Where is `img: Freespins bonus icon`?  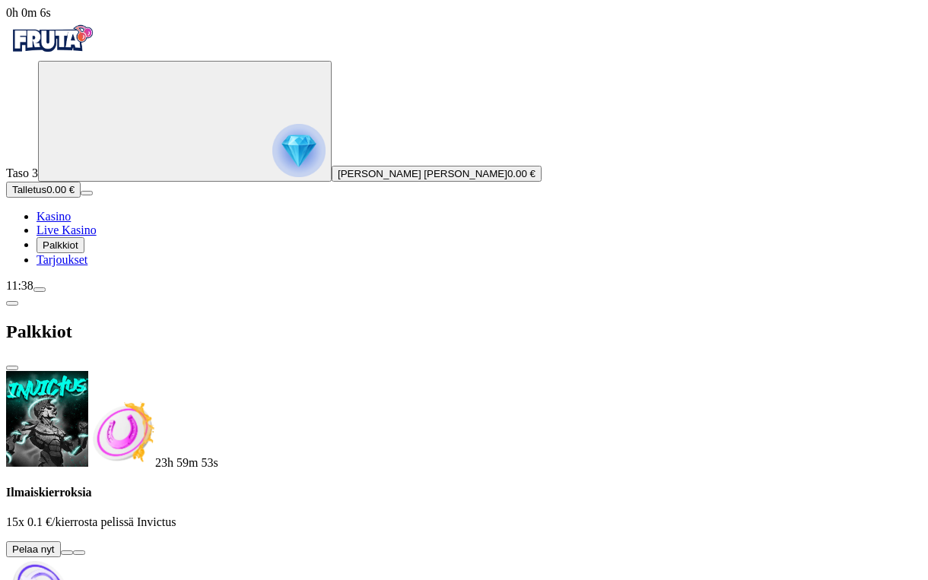 img: Freespins bonus icon is located at coordinates (122, 433).